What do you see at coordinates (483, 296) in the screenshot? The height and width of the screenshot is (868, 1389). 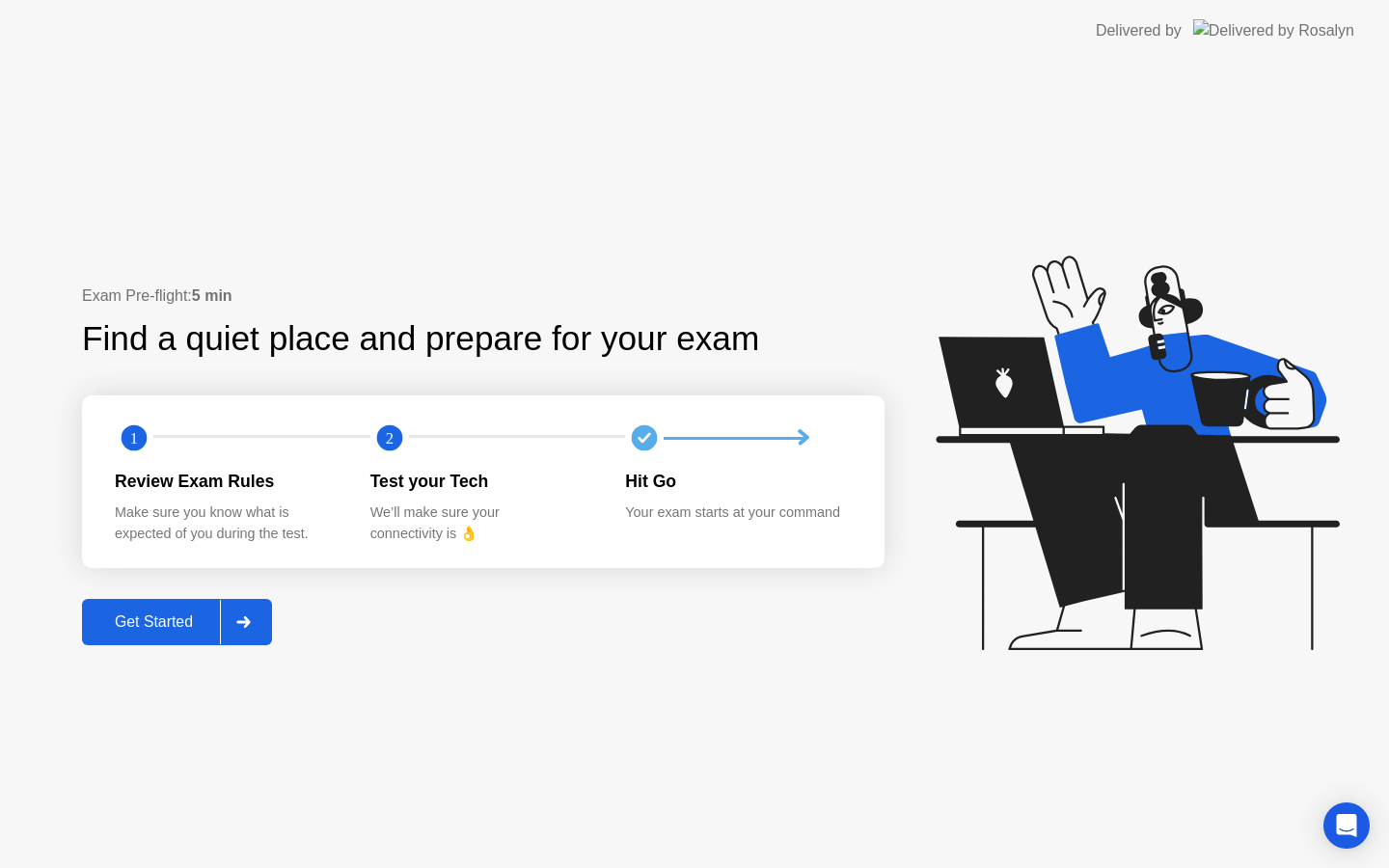 I see `div: Exam Pre-flight:` at bounding box center [483, 296].